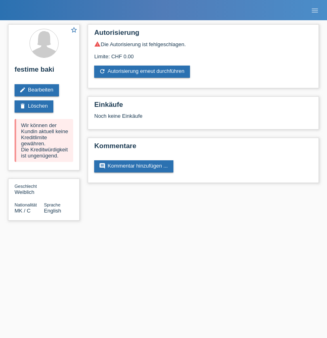 The image size is (327, 338). I want to click on div: Die Autorisierung ist fehlgeschlagen., so click(203, 44).